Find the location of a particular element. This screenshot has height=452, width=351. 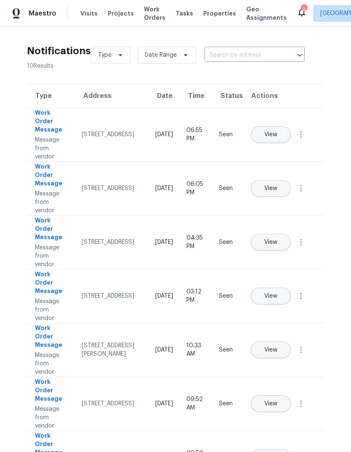

span: Visits is located at coordinates (89, 13).